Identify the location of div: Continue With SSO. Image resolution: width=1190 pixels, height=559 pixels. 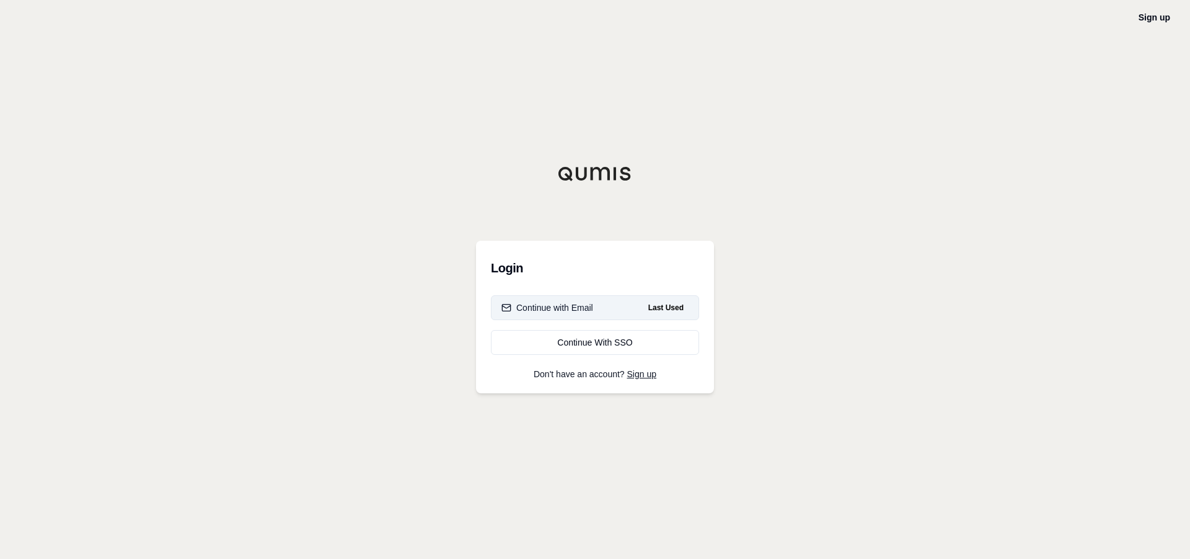
(595, 342).